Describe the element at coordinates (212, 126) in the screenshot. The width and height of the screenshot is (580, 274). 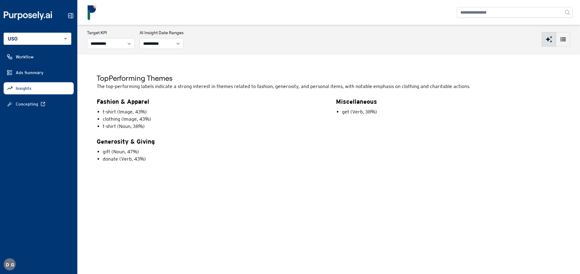
I see `li: t-shirt (Noun, 38%)` at that location.